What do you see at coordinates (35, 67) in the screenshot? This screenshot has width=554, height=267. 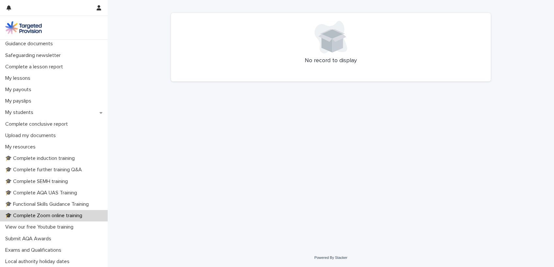 I see `p: Complete a lesson report` at bounding box center [35, 67].